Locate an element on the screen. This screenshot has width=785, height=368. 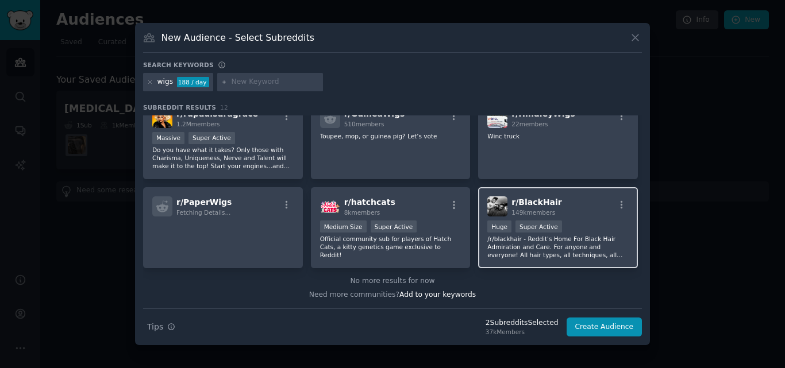
img: hatchcats is located at coordinates (330, 206).